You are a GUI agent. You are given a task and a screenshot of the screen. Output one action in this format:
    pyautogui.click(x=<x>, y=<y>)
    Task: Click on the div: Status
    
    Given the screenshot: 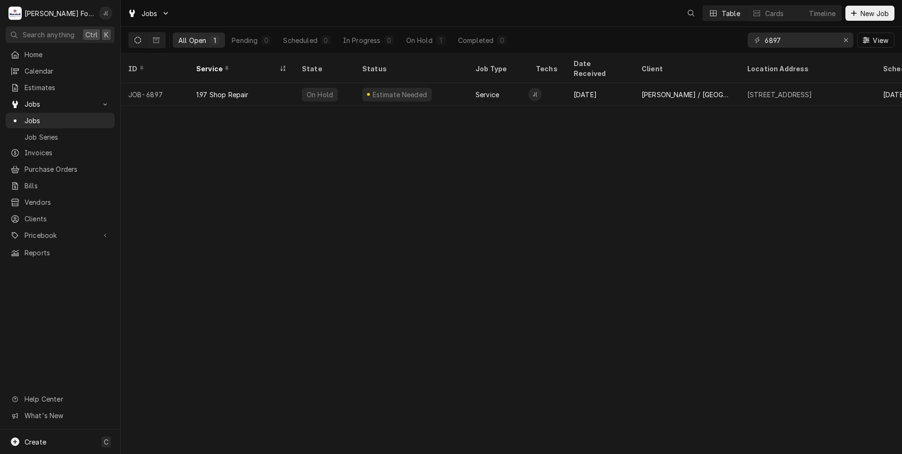 What is the action you would take?
    pyautogui.click(x=411, y=68)
    